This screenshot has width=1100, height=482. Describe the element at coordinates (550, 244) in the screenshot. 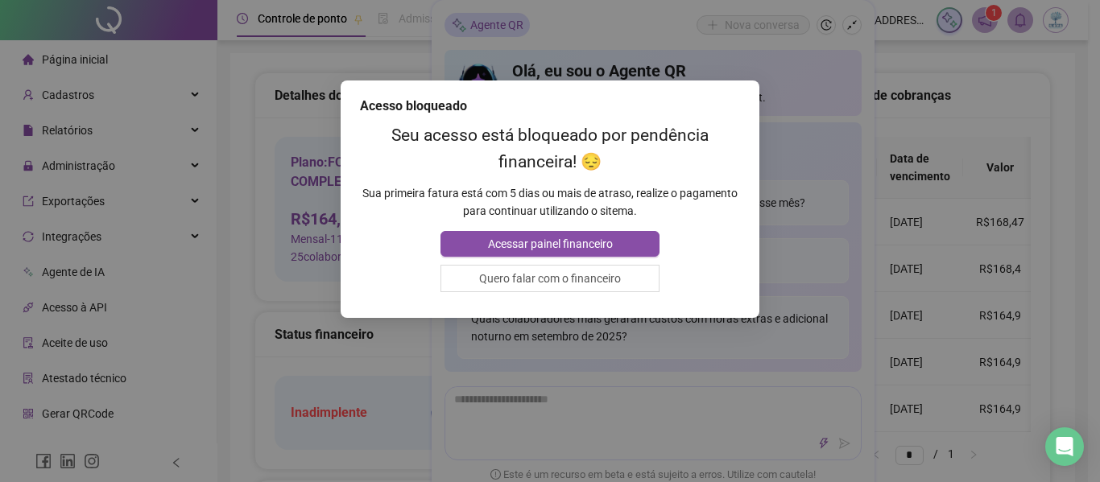

I see `span: Acessar painel financeiro` at that location.